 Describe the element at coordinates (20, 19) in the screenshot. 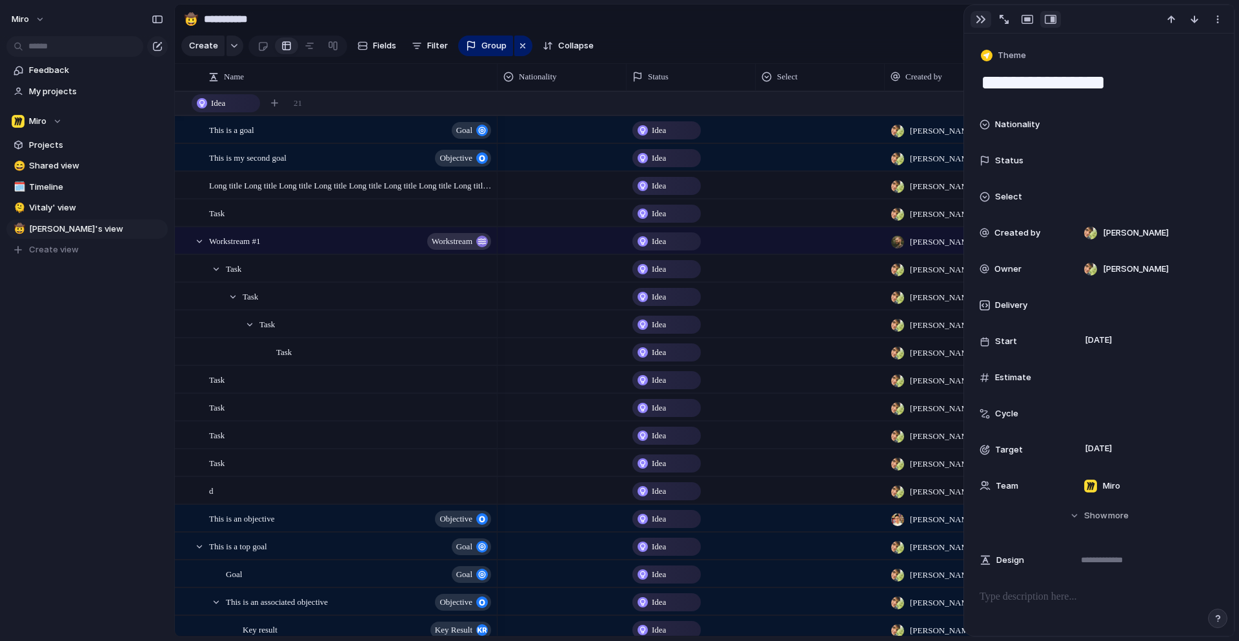

I see `span: miro` at that location.